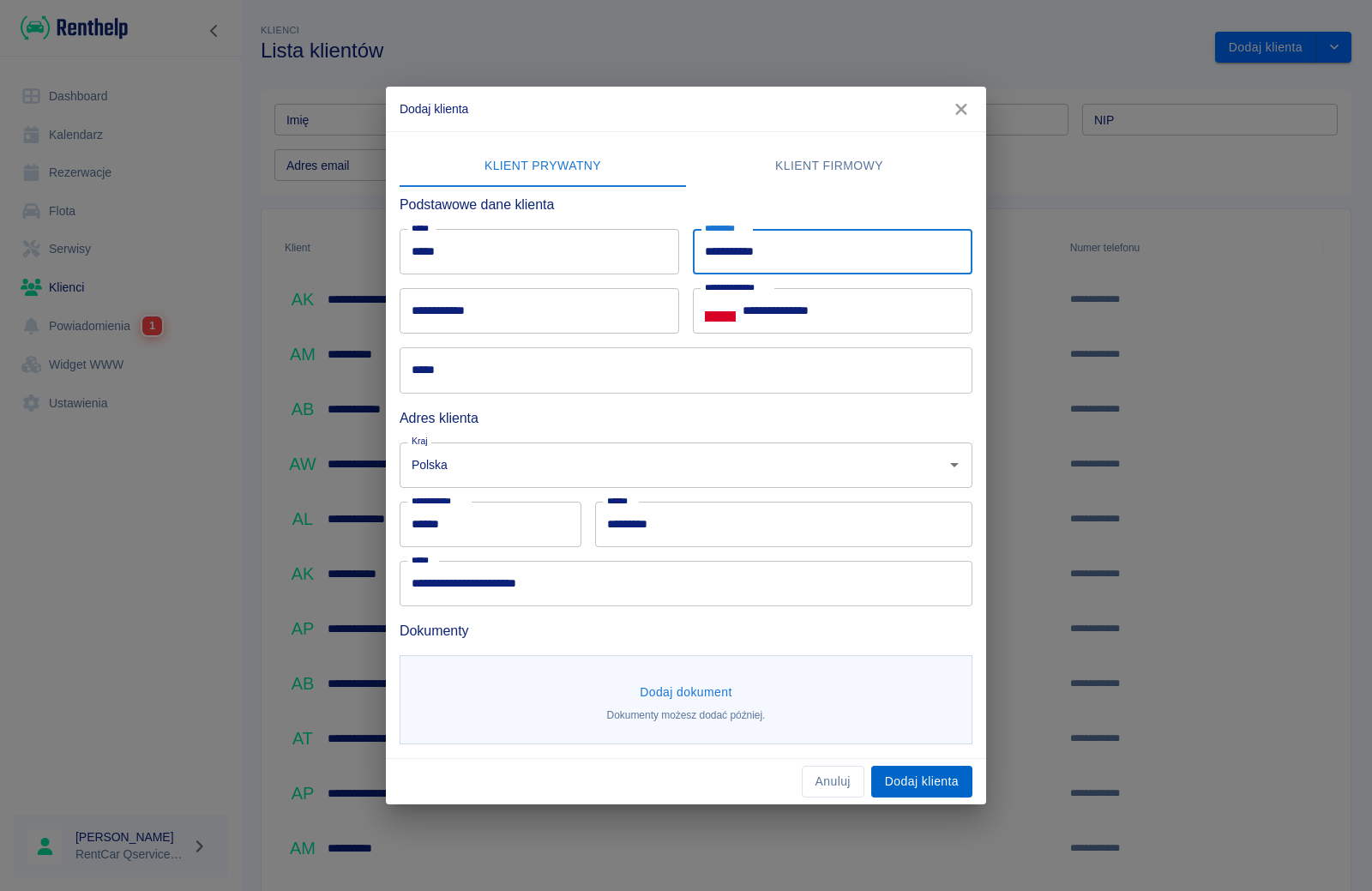 This screenshot has width=1372, height=891. Describe the element at coordinates (686, 204) in the screenshot. I see `h6: Podstawowe dane klienta` at that location.